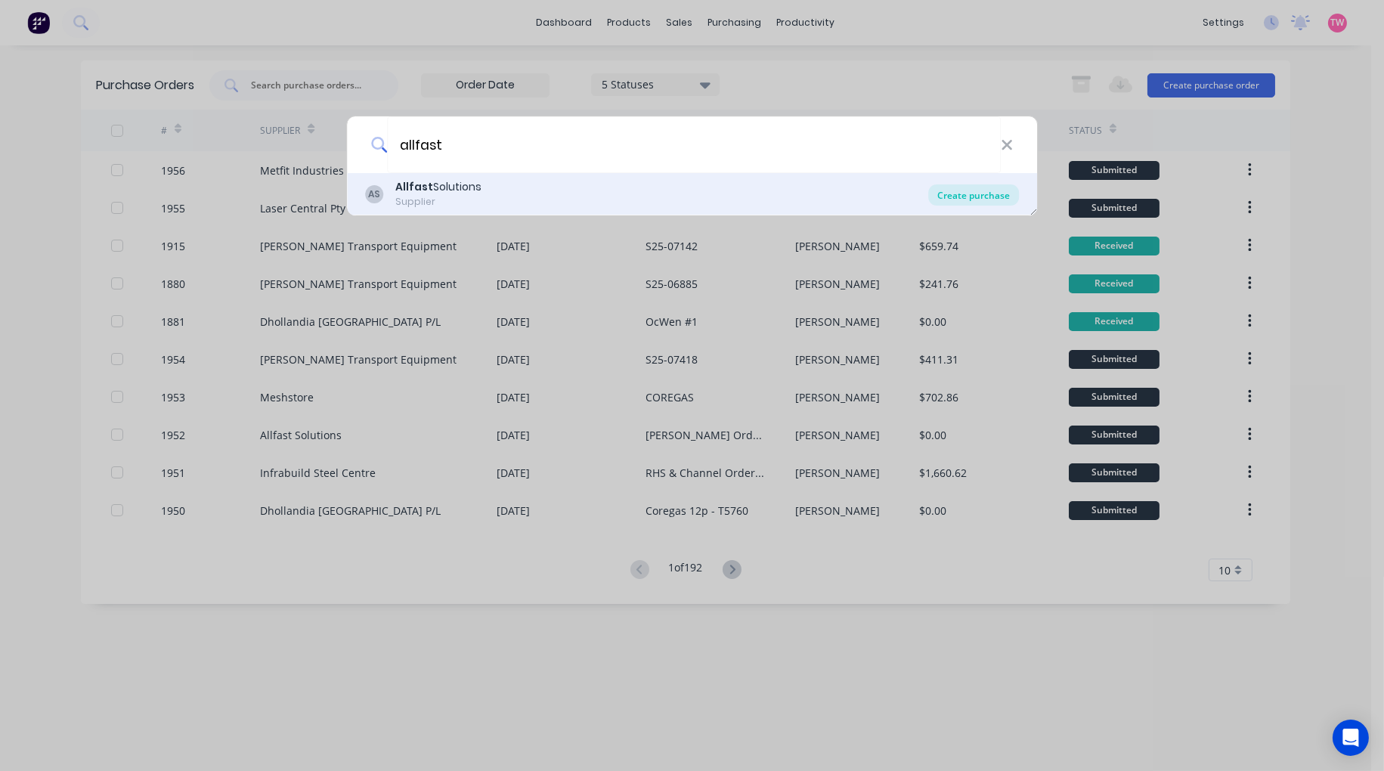  Describe the element at coordinates (438, 202) in the screenshot. I see `div: Supplier` at that location.